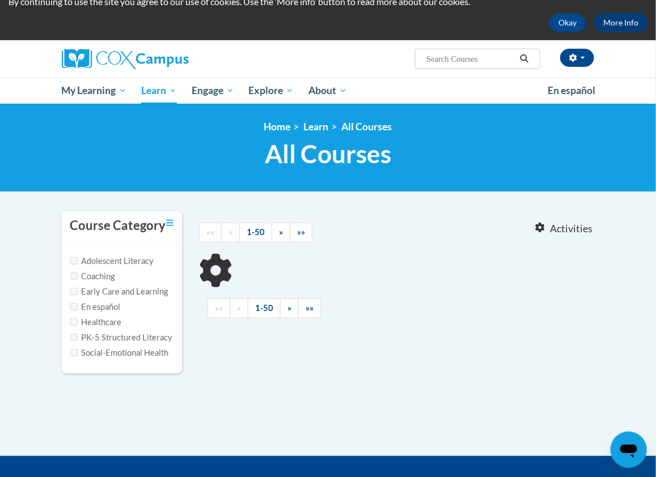 The image size is (656, 477). Describe the element at coordinates (620, 23) in the screenshot. I see `a: More Info` at that location.